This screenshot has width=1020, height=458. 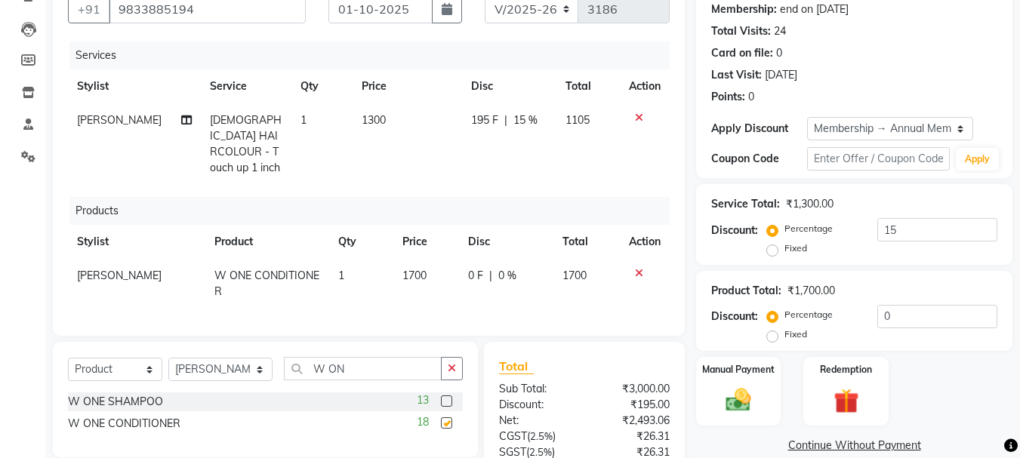 I want to click on input: Enter Offer / Coupon Code, so click(x=878, y=159).